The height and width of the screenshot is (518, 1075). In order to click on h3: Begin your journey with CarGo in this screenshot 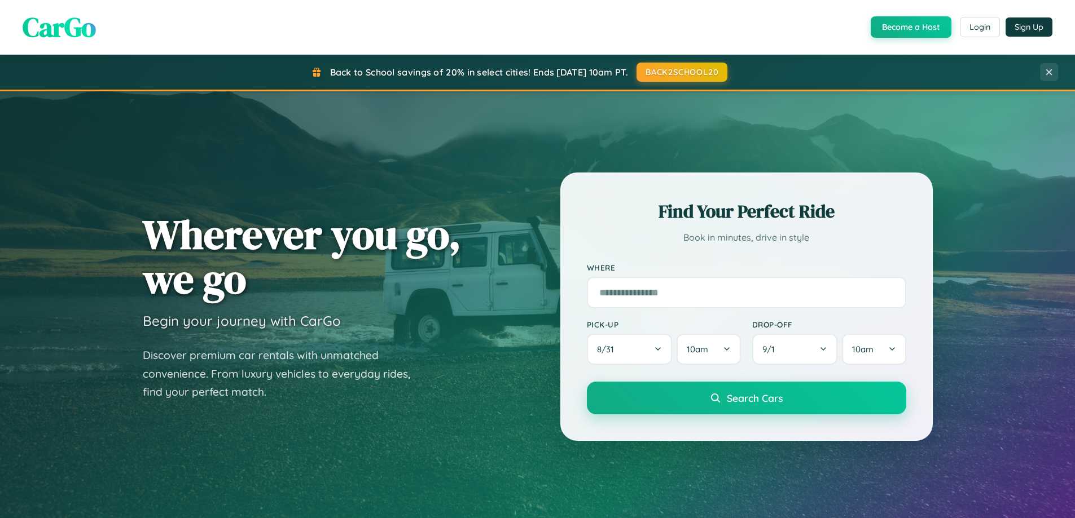, I will do `click(241, 321)`.